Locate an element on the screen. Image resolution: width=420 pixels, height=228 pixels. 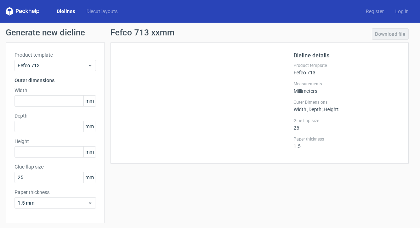
a: Register is located at coordinates (374, 11).